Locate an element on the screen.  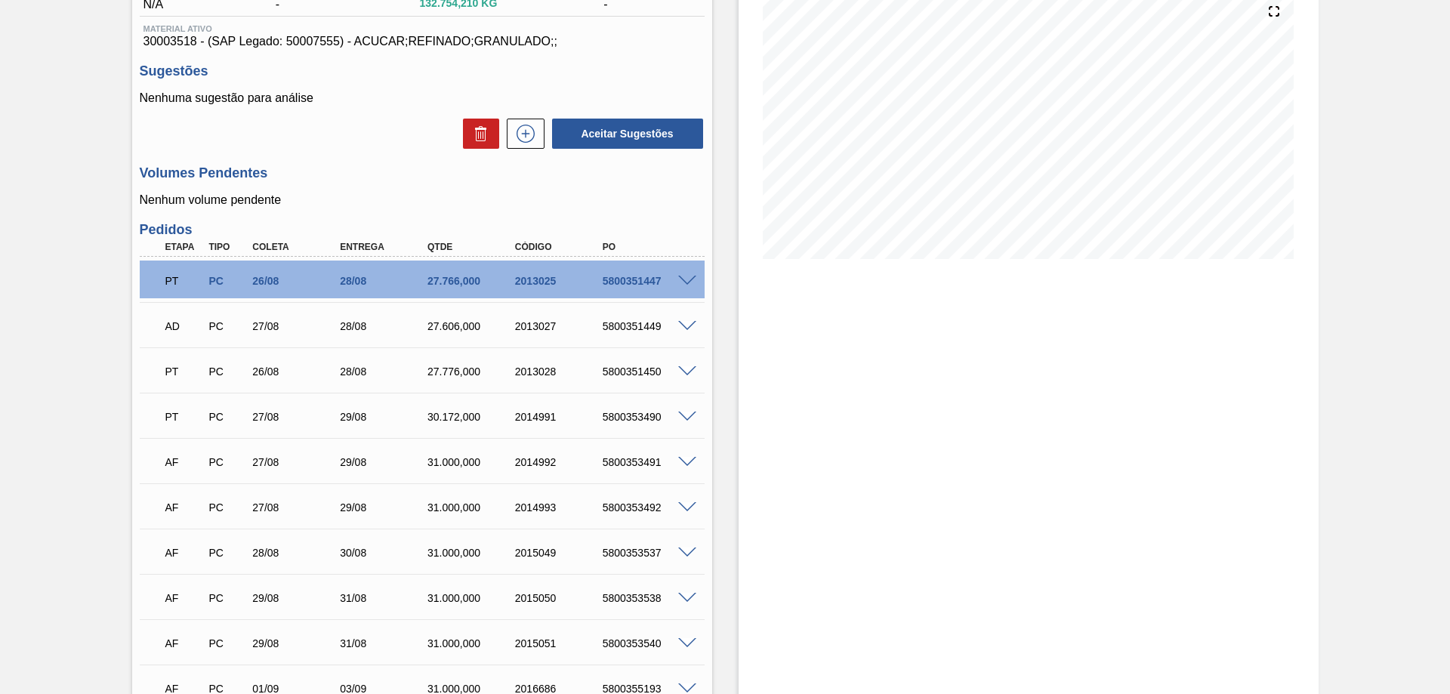
div: 2013027 is located at coordinates (561, 326).